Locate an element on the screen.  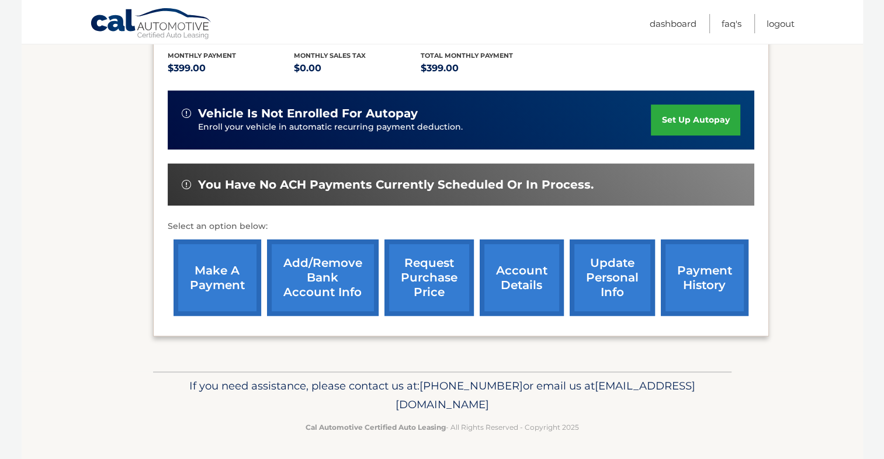
span: You have no ACH payments currently scheduled or in process. is located at coordinates (396, 185).